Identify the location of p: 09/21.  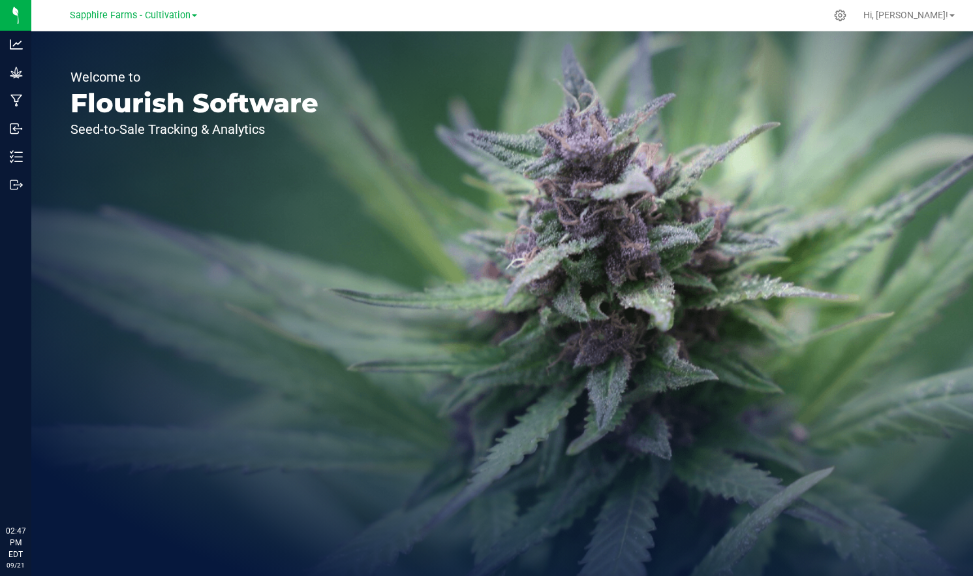
(16, 565).